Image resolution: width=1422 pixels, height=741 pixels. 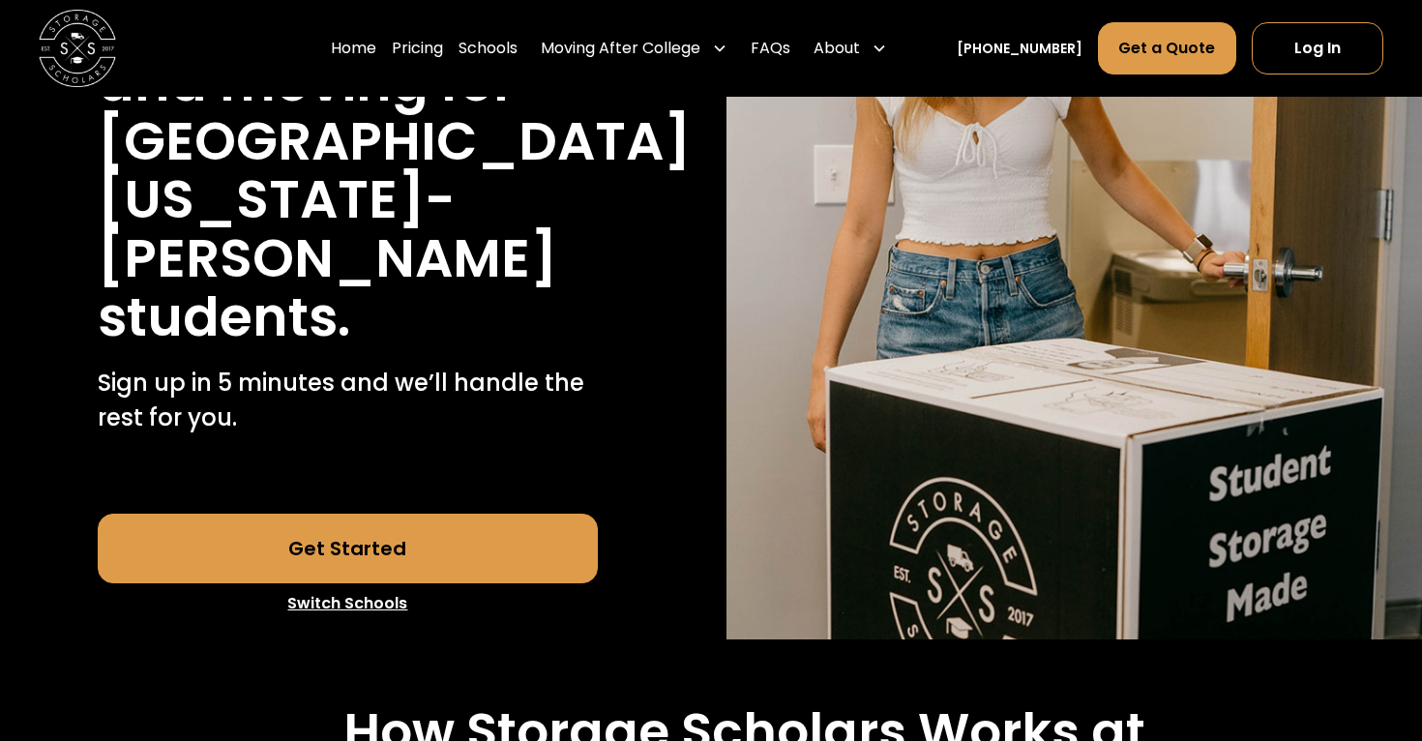 What do you see at coordinates (348, 604) in the screenshot?
I see `a: Switch Schools` at bounding box center [348, 604].